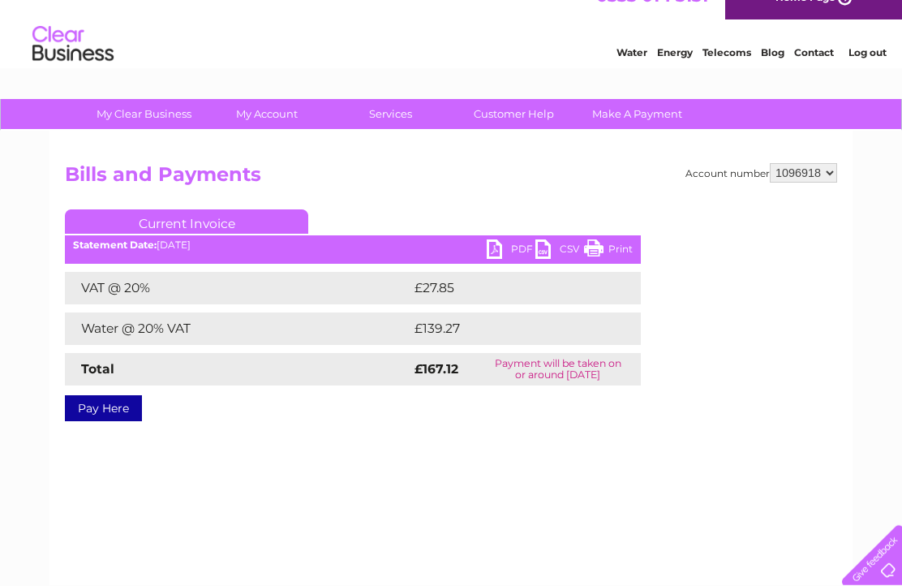 The width and height of the screenshot is (902, 586). What do you see at coordinates (390, 114) in the screenshot?
I see `a: Services` at bounding box center [390, 114].